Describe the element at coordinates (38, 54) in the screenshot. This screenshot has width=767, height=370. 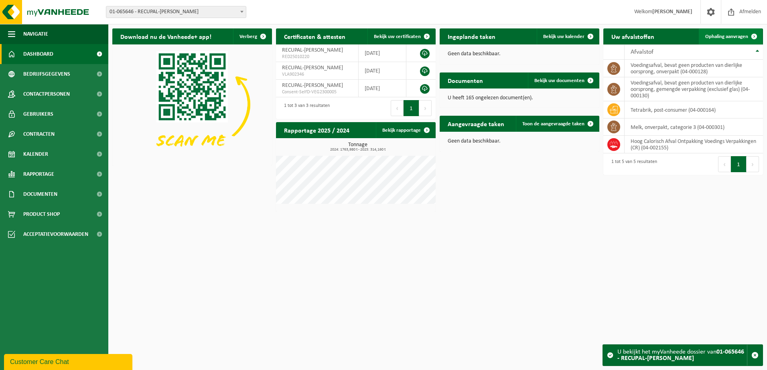
I see `span: Dashboard` at that location.